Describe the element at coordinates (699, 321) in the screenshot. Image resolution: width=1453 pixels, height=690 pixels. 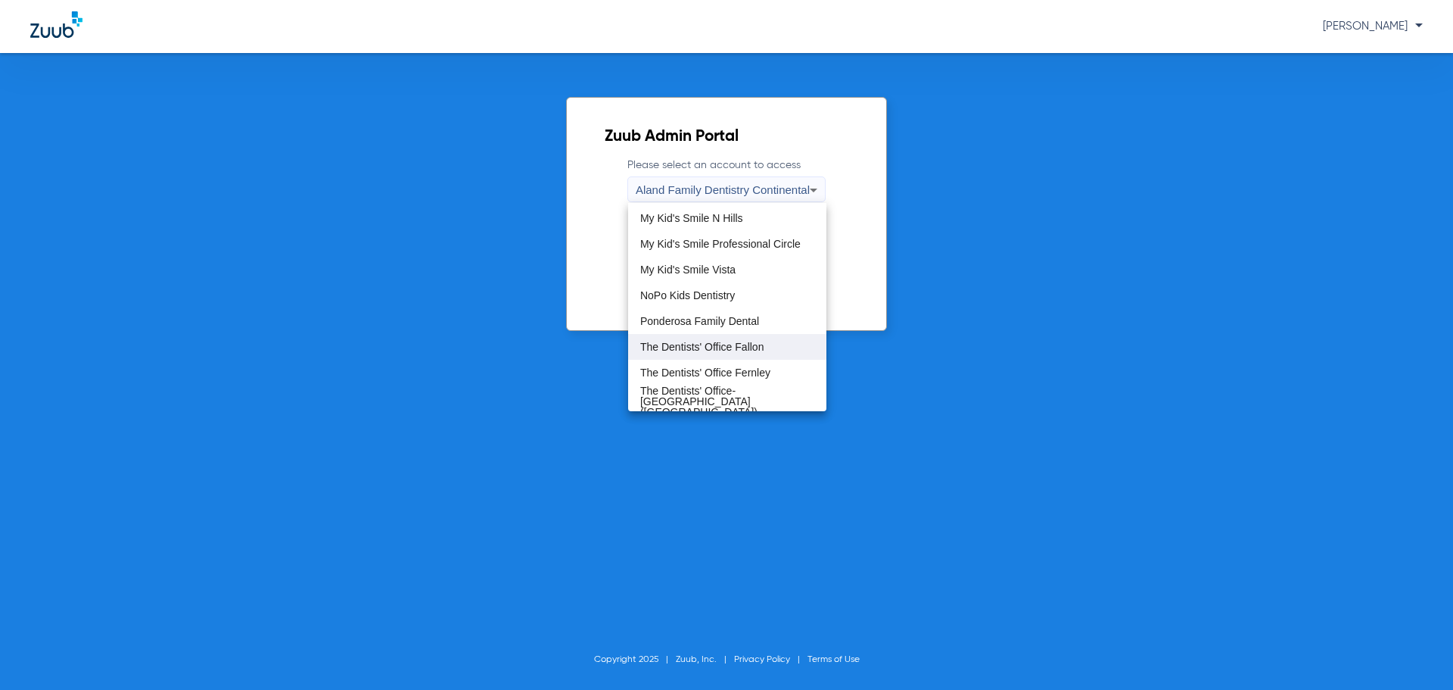
I see `span: Ponderosa Family Dental` at that location.